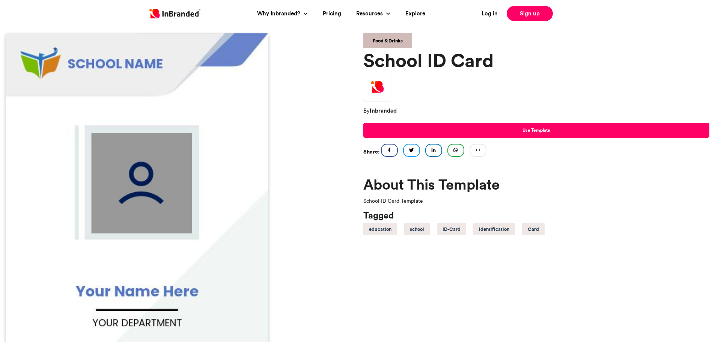 The height and width of the screenshot is (342, 715). I want to click on a: Explore, so click(415, 14).